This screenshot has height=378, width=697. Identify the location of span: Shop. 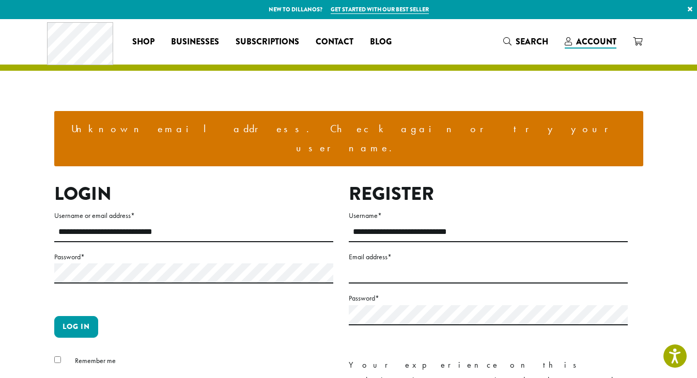
(143, 42).